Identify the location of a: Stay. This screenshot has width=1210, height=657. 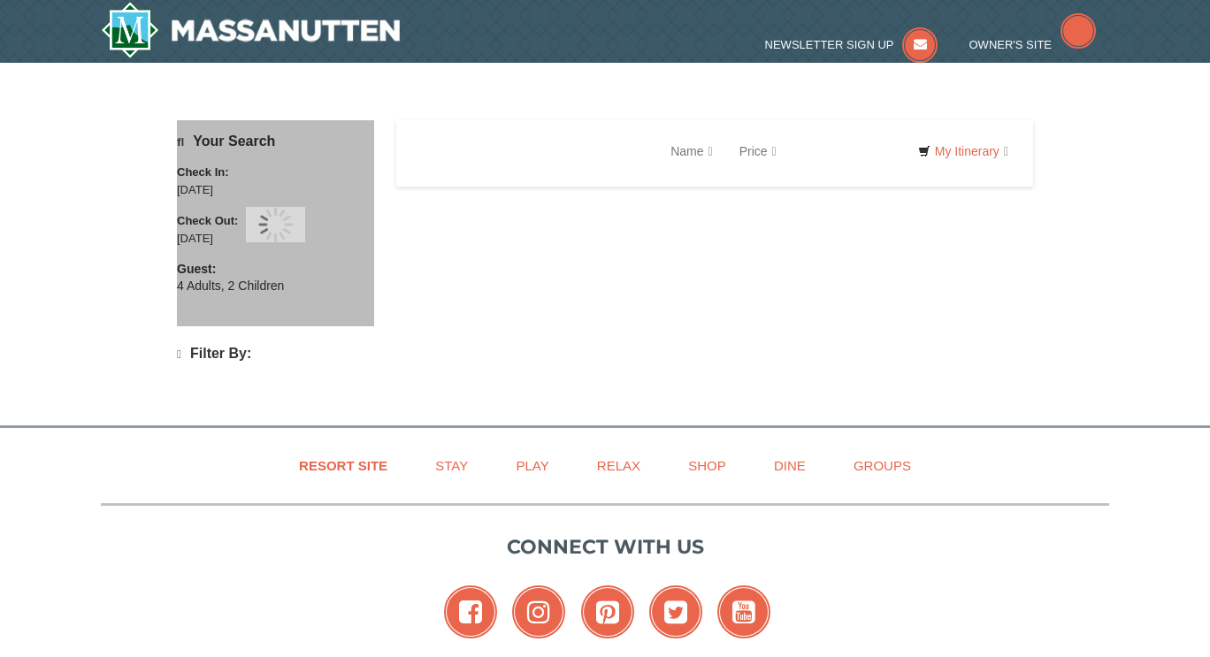
(451, 465).